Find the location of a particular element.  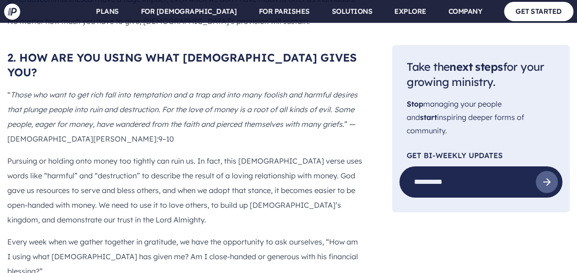

i: Those who want to get rich fall into temptation and a trap and into many foolish and harmful desi... is located at coordinates (182, 109).